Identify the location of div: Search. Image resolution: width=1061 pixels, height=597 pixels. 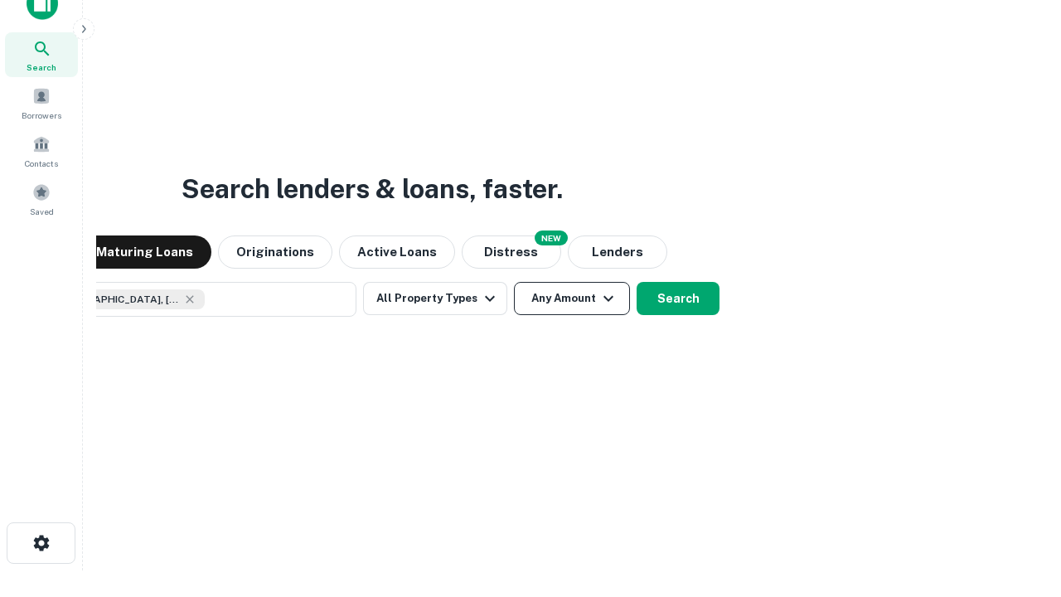
(41, 55).